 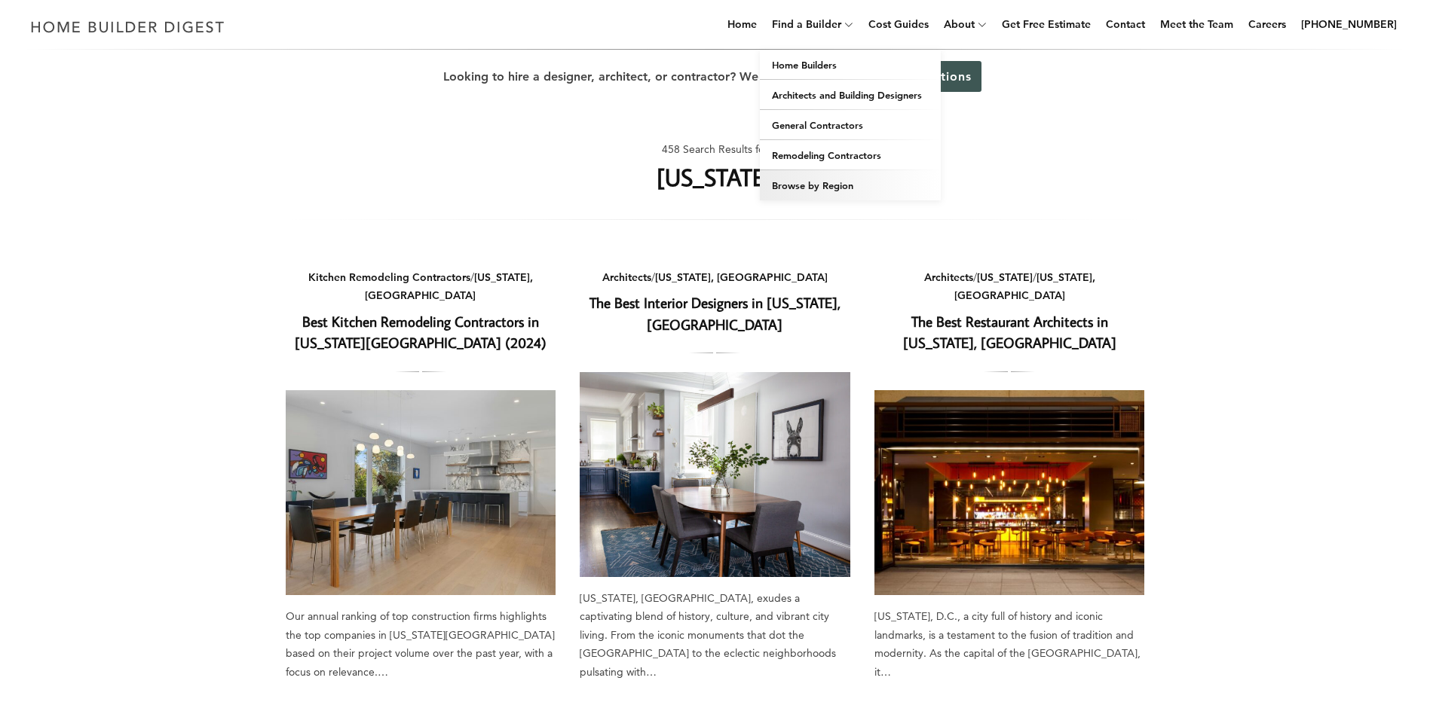 I want to click on a: Kitchen Remodeling Contractors, so click(x=389, y=277).